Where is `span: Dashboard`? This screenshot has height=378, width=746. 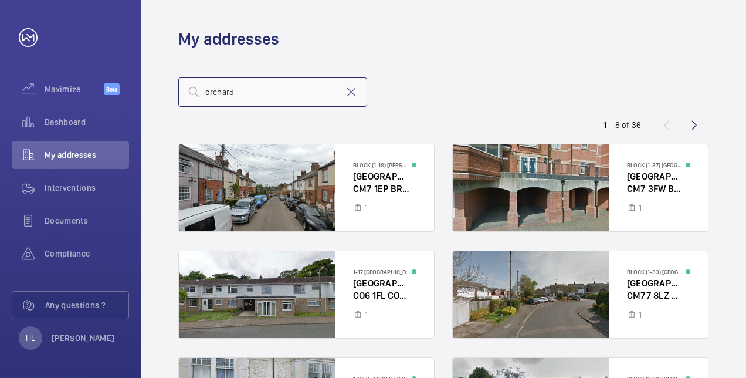 span: Dashboard is located at coordinates (87, 122).